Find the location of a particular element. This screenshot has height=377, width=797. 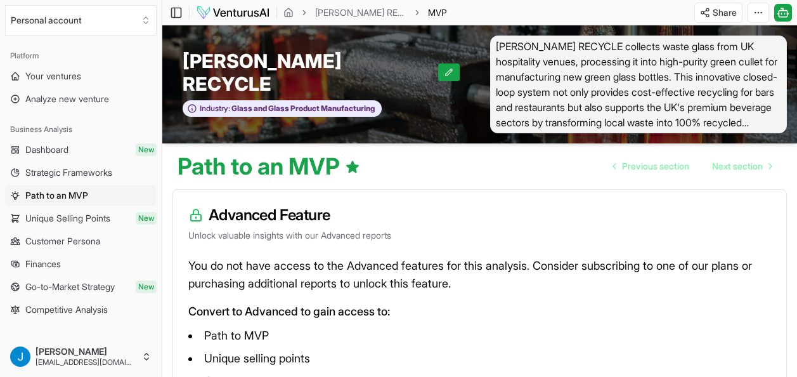

a: Strategic Frameworks is located at coordinates (81, 173).